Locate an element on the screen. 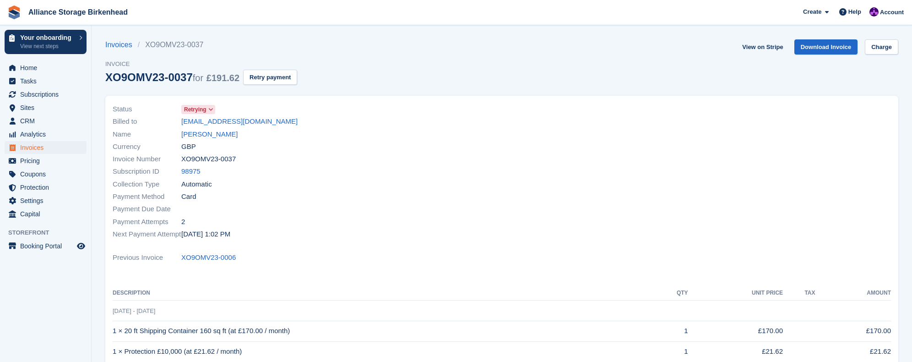 This screenshot has height=362, width=912. span: Protection is located at coordinates (48, 187).